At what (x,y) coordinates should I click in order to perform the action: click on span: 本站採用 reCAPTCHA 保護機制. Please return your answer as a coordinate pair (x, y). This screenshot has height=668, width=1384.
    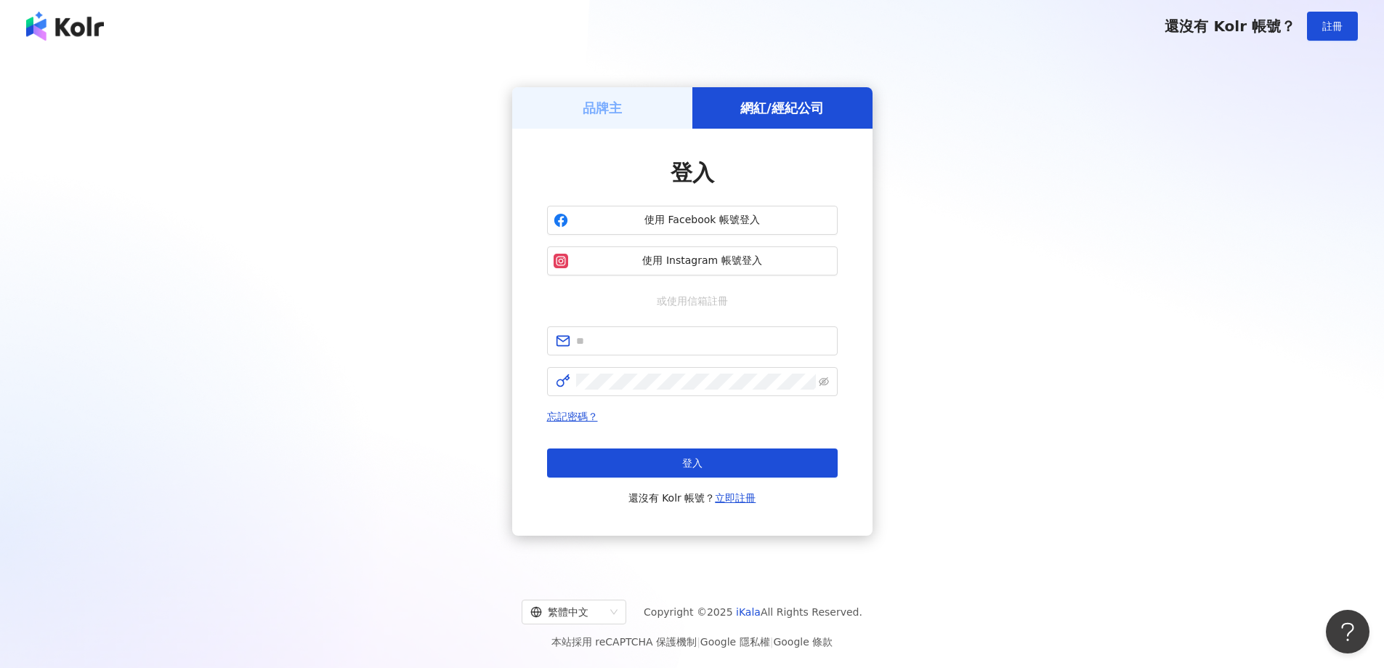
    Looking at the image, I should click on (692, 642).